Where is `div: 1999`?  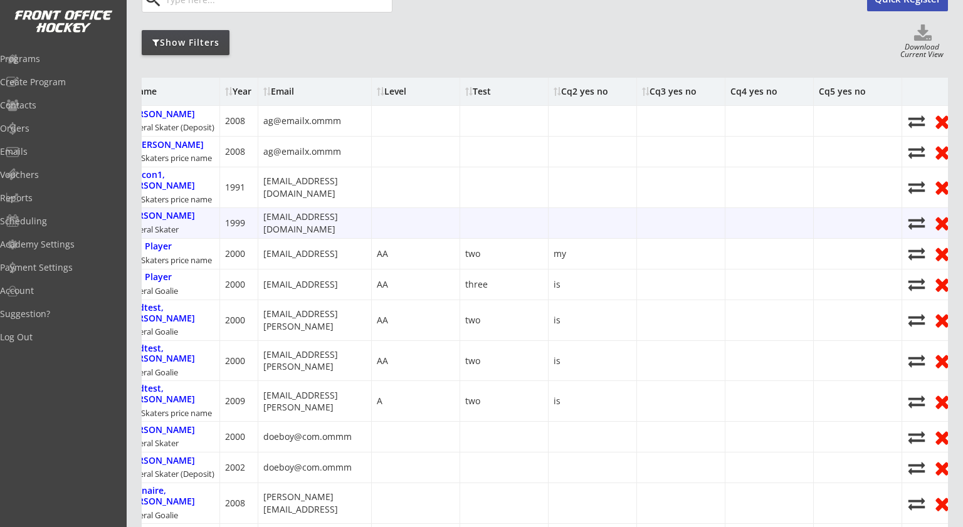
div: 1999 is located at coordinates (235, 223).